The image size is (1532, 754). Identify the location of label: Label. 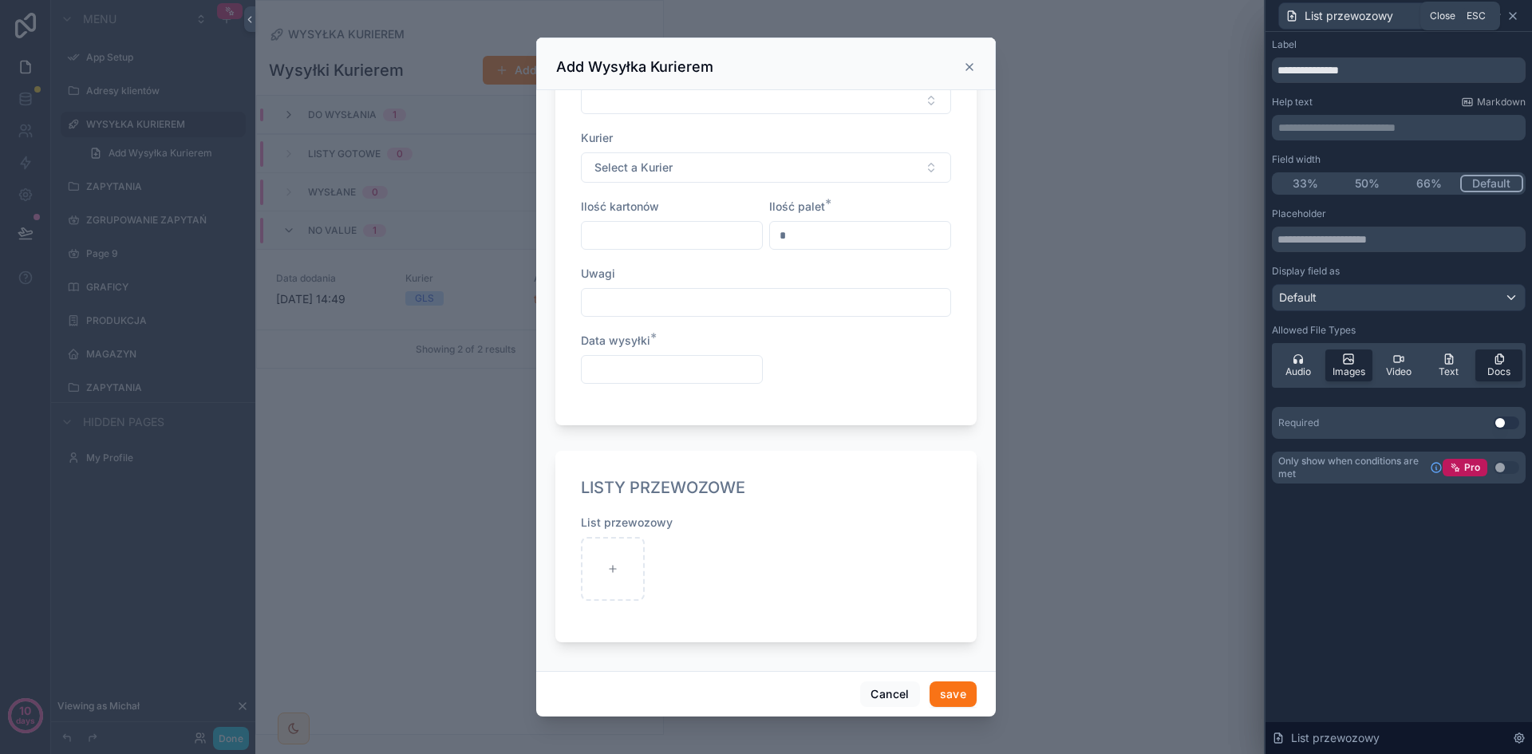
(1284, 45).